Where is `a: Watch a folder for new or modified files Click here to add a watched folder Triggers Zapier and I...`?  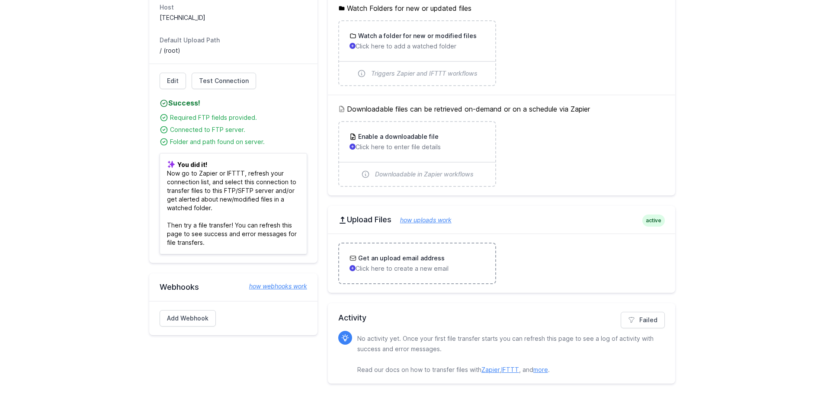
a: Watch a folder for new or modified files Click here to add a watched folder Triggers Zapier and I... is located at coordinates (417, 53).